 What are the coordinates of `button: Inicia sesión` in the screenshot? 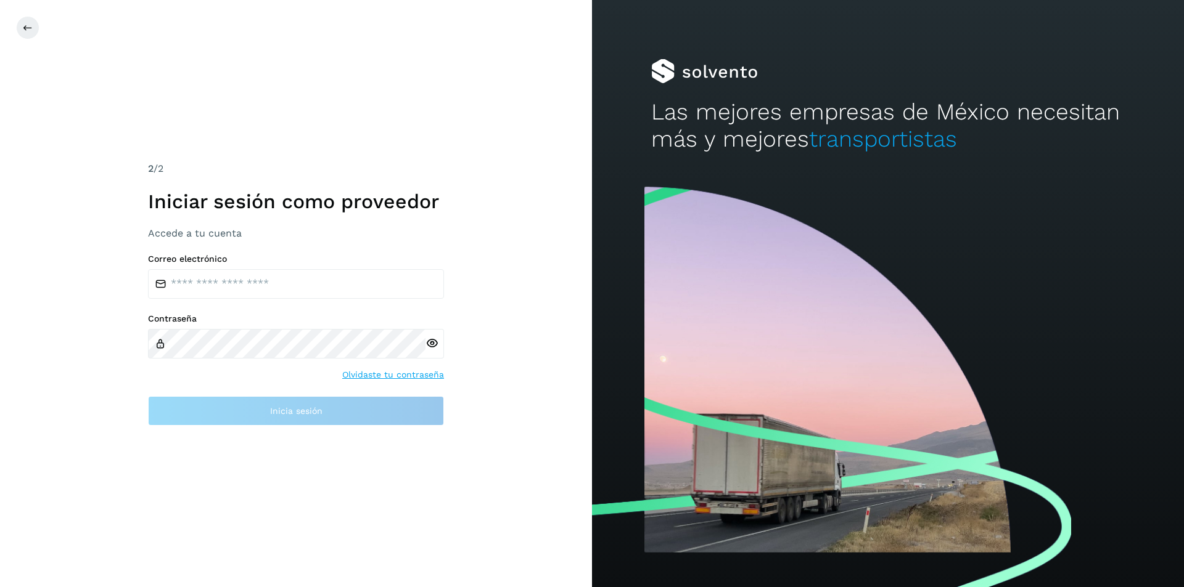 It's located at (296, 411).